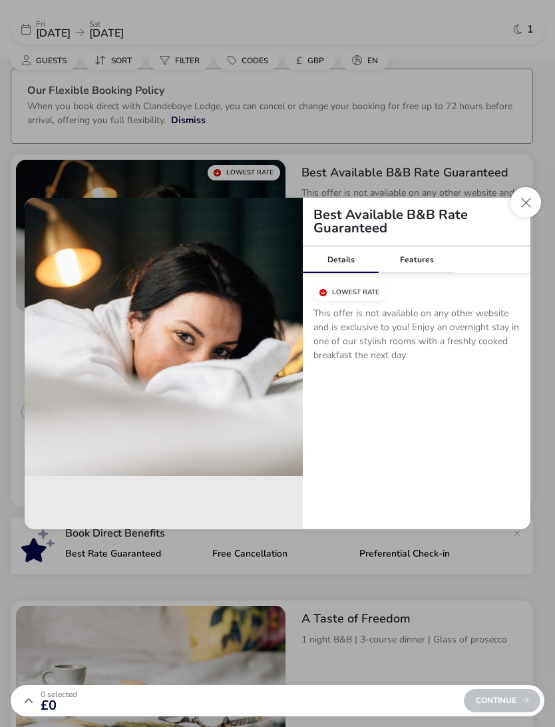 This screenshot has height=727, width=555. What do you see at coordinates (59, 705) in the screenshot?
I see `span: £0` at bounding box center [59, 705].